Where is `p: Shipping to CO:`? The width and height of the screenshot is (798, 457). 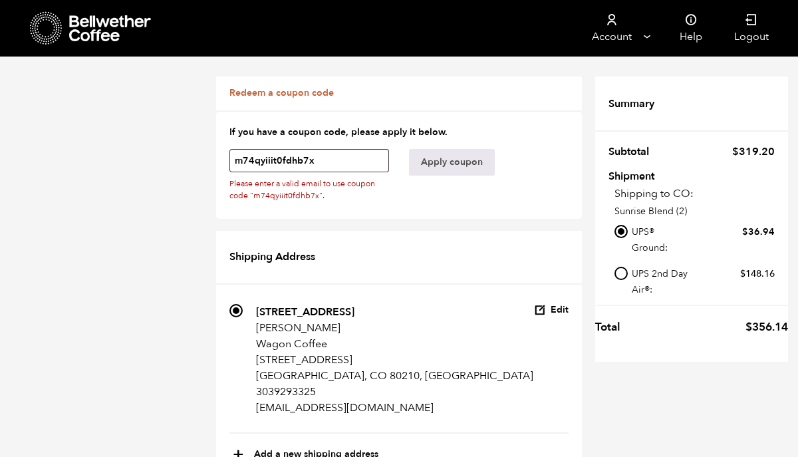 p: Shipping to CO: is located at coordinates (694, 193).